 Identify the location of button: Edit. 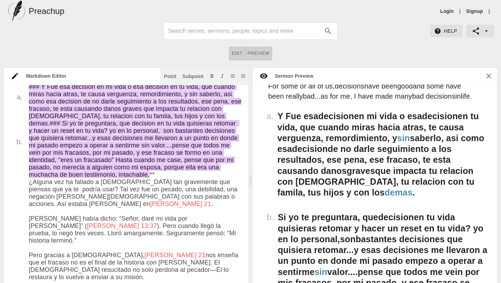
(237, 53).